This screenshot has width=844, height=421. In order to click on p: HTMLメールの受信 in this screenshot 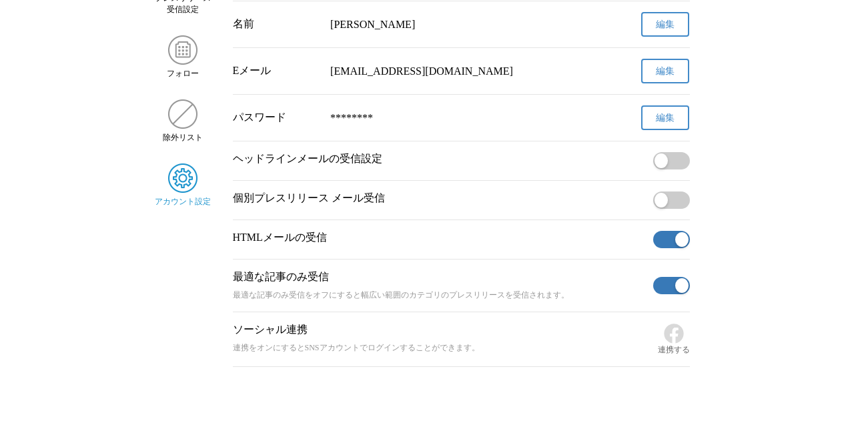, I will do `click(440, 237)`.